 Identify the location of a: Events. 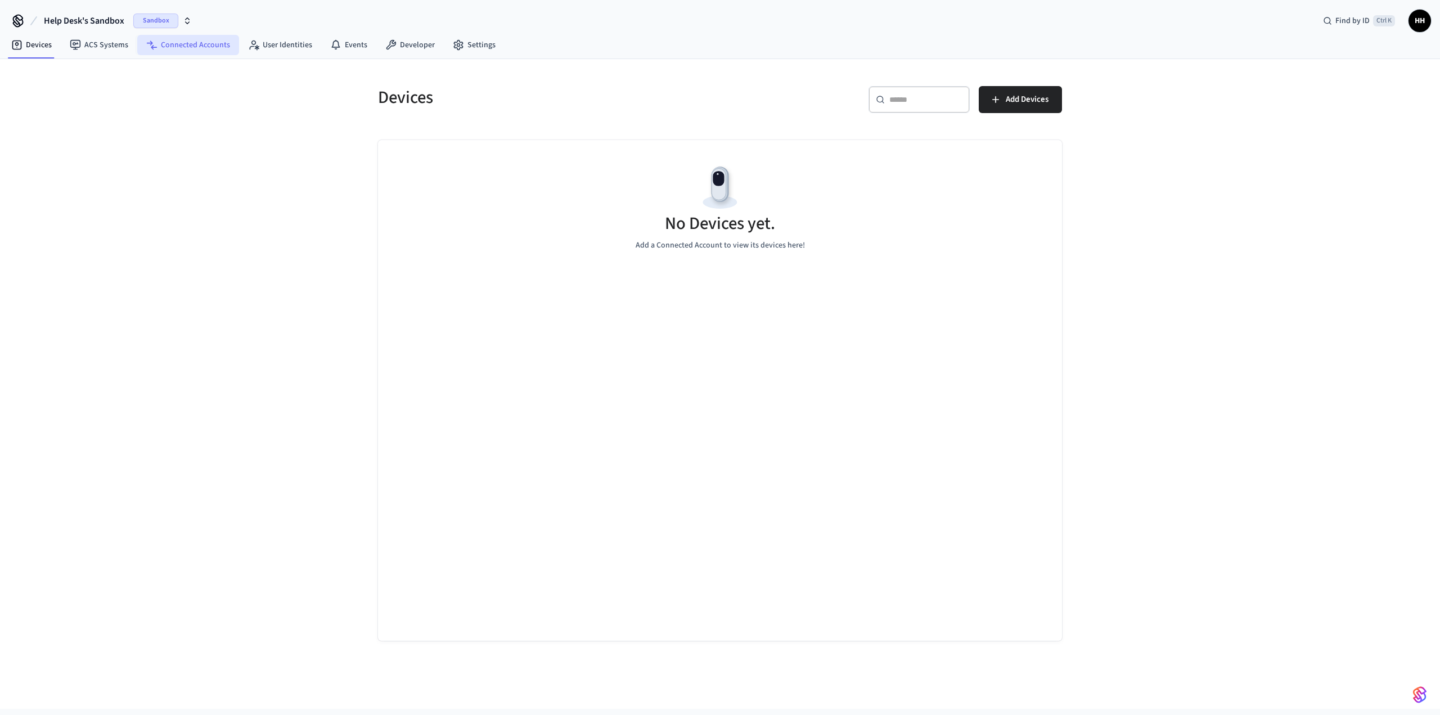
(349, 45).